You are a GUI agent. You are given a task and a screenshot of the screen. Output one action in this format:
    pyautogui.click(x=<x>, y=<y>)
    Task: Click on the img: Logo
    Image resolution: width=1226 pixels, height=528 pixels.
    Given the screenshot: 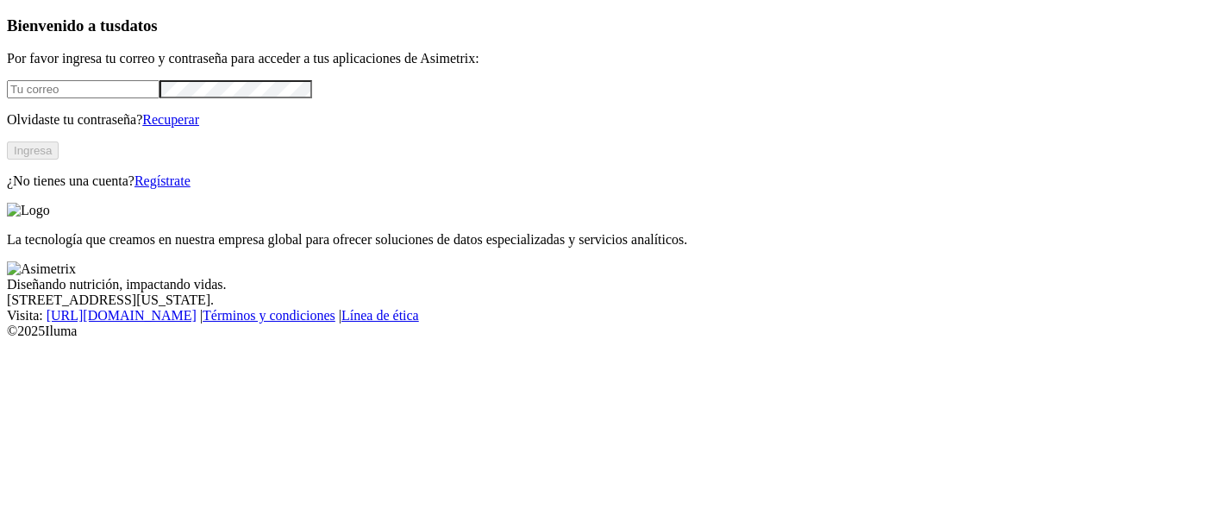 What is the action you would take?
    pyautogui.click(x=28, y=210)
    